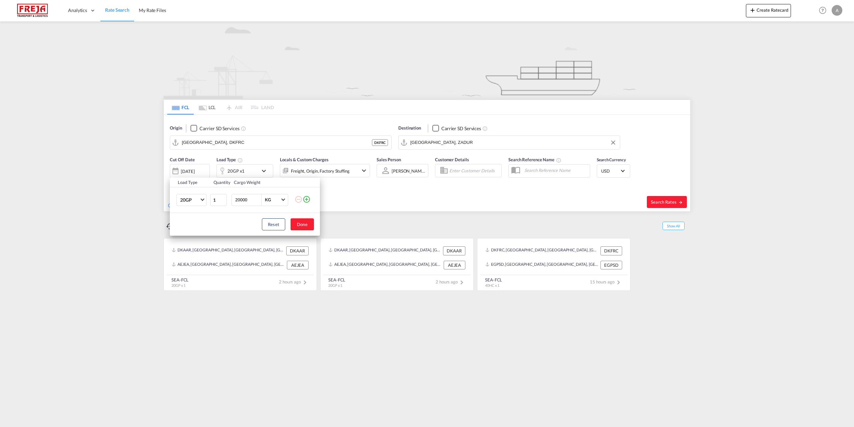  What do you see at coordinates (190, 182) in the screenshot?
I see `th: Load Type` at bounding box center [190, 182].